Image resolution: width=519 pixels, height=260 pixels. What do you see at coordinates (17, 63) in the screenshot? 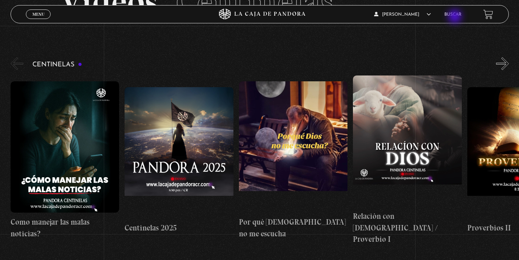
I see `button: Previous` at bounding box center [17, 63].